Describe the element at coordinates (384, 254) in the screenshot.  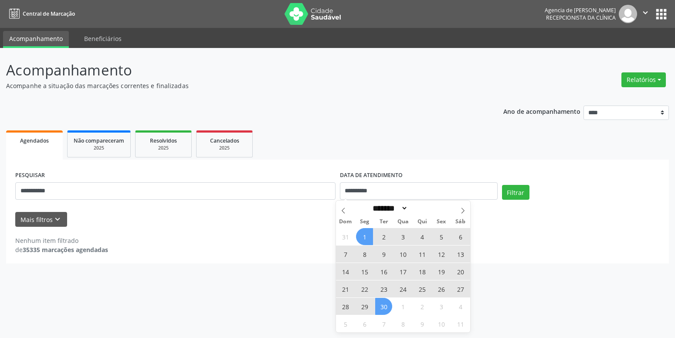
I see `span: Setembro 9, 2025` at that location.